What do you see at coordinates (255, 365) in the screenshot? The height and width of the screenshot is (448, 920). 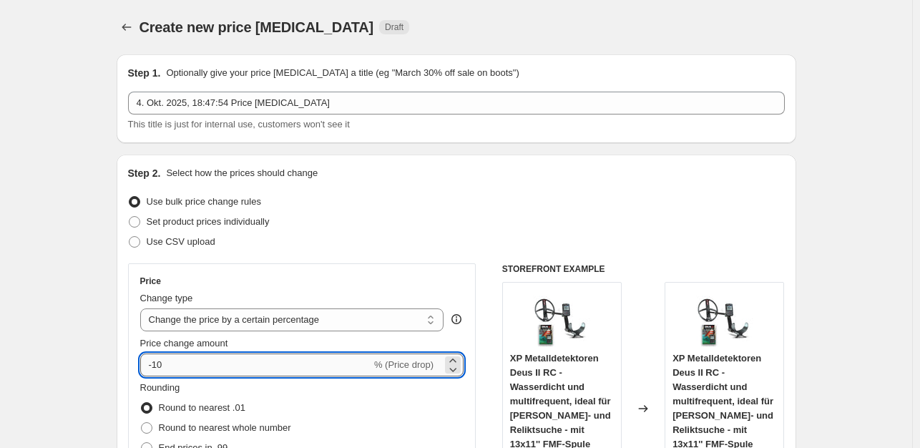 I see `input: -15` at bounding box center [255, 365].